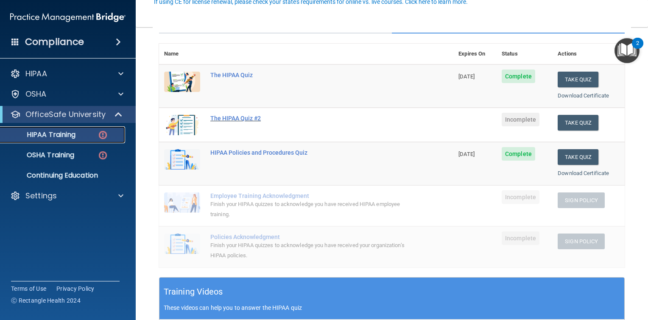 Image resolution: width=648 pixels, height=320 pixels. I want to click on div: Finish your HIPAA quizzes to acknowledge you have received your organization’s HIPAA policies., so click(311, 251).